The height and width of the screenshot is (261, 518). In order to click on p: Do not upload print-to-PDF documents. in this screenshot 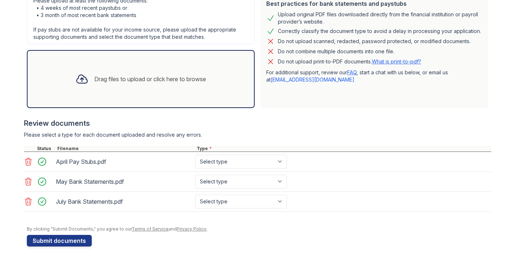, I will do `click(349, 62)`.